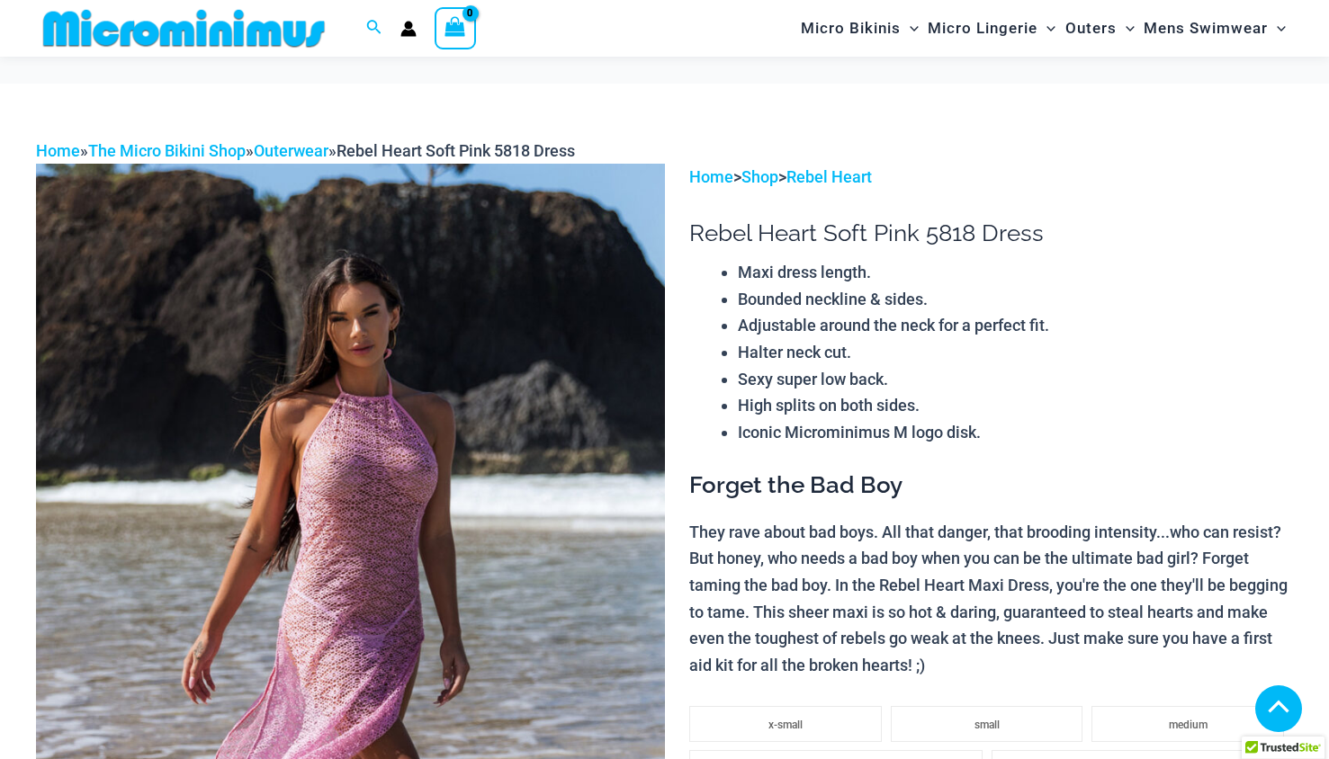 The height and width of the screenshot is (759, 1329). Describe the element at coordinates (991, 233) in the screenshot. I see `h1: Rebel Heart Soft Pink 5818 Dress` at that location.